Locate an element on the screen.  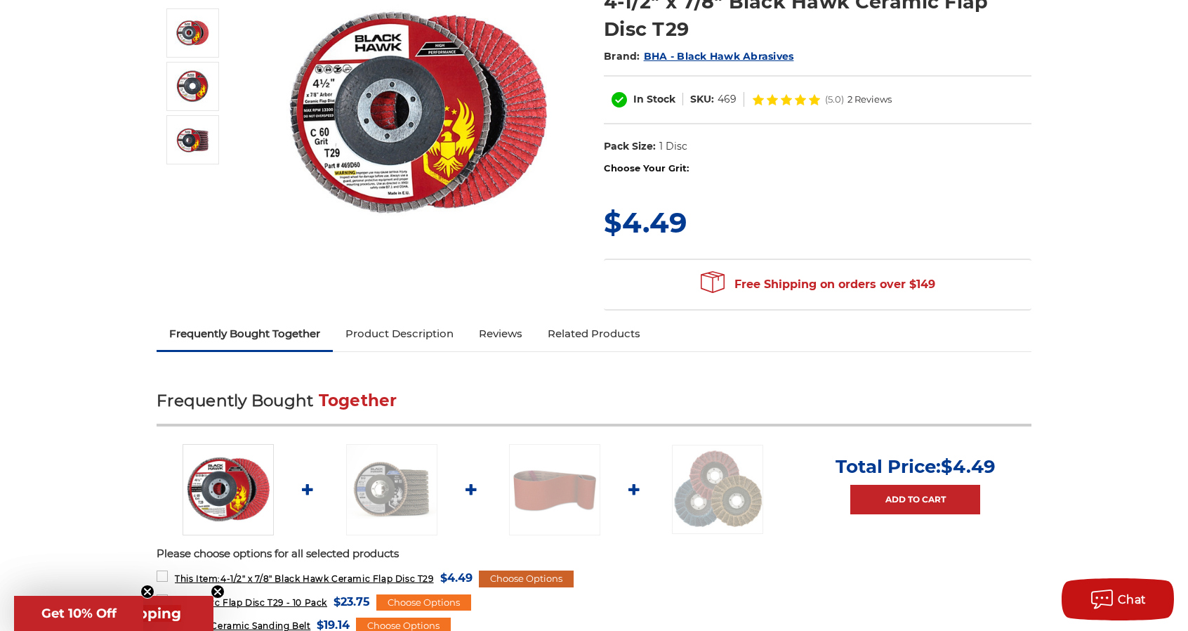
p: Please choose options for all selected products is located at coordinates (594, 553).